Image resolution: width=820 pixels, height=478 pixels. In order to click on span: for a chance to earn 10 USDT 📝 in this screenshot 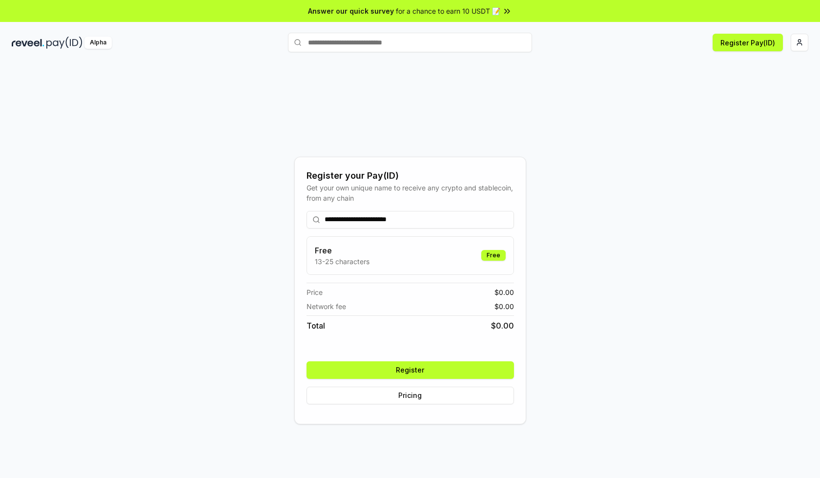, I will do `click(448, 11)`.